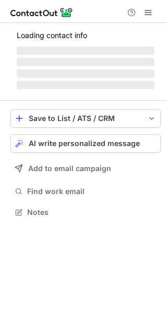 This screenshot has height=313, width=167. I want to click on button: save-profile-one-click, so click(86, 118).